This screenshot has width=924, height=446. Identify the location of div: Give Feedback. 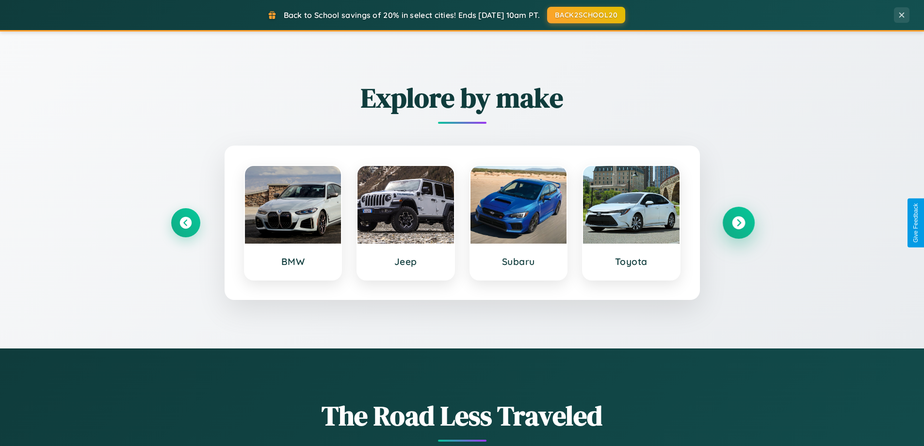
(916, 223).